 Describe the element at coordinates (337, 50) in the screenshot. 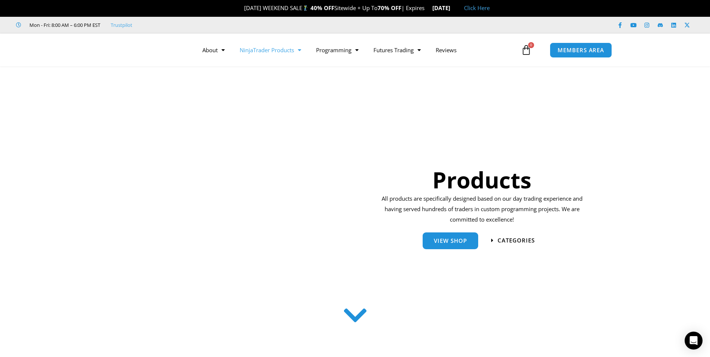

I see `a: Programming` at that location.